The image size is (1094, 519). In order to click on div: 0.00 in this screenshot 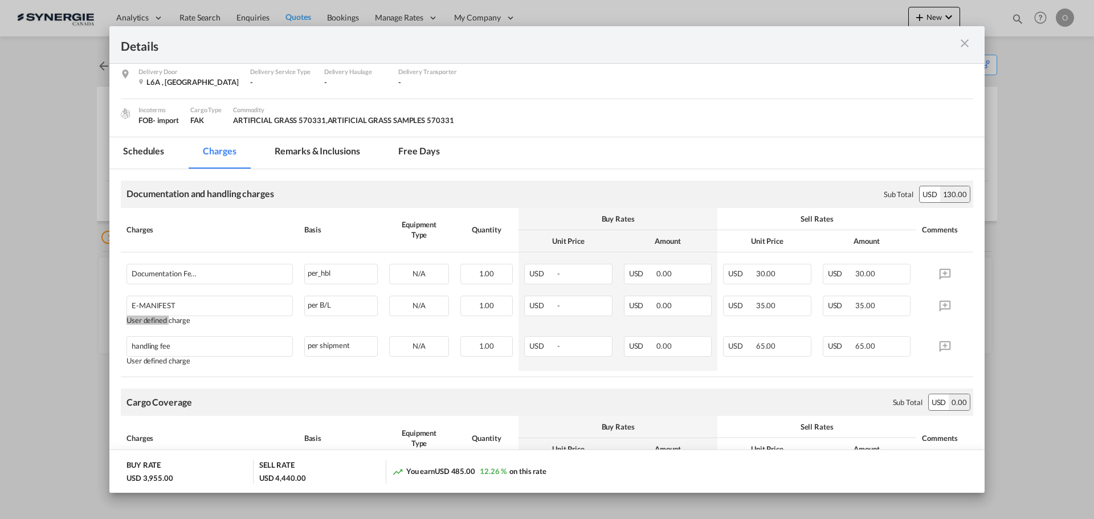, I will do `click(959, 402)`.